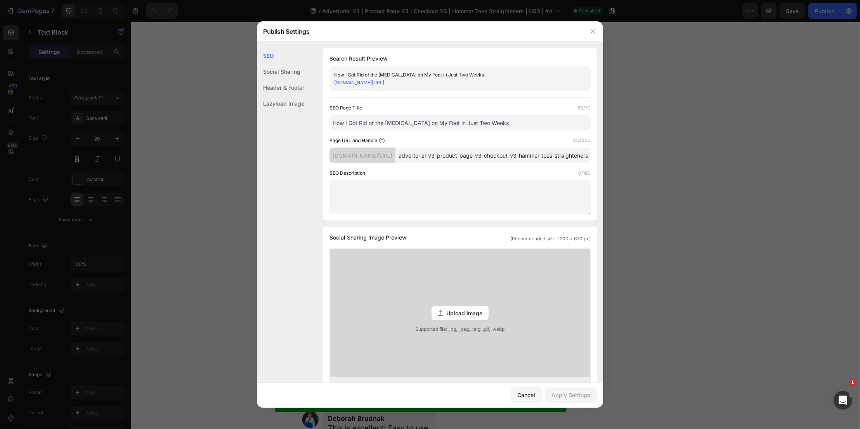  I want to click on img: gempages_524222768674243719-2b7c7ccf-0bab-4c94-800c-c28350f83b38.png, so click(290, 223).